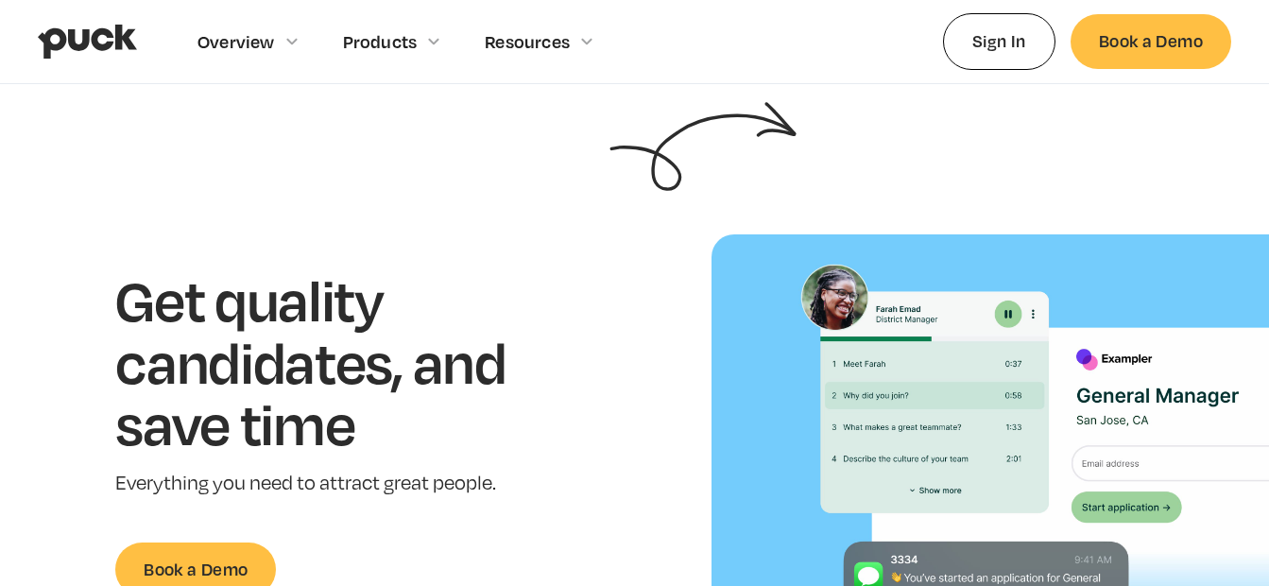 Image resolution: width=1269 pixels, height=586 pixels. What do you see at coordinates (527, 42) in the screenshot?
I see `div: Resources` at bounding box center [527, 42].